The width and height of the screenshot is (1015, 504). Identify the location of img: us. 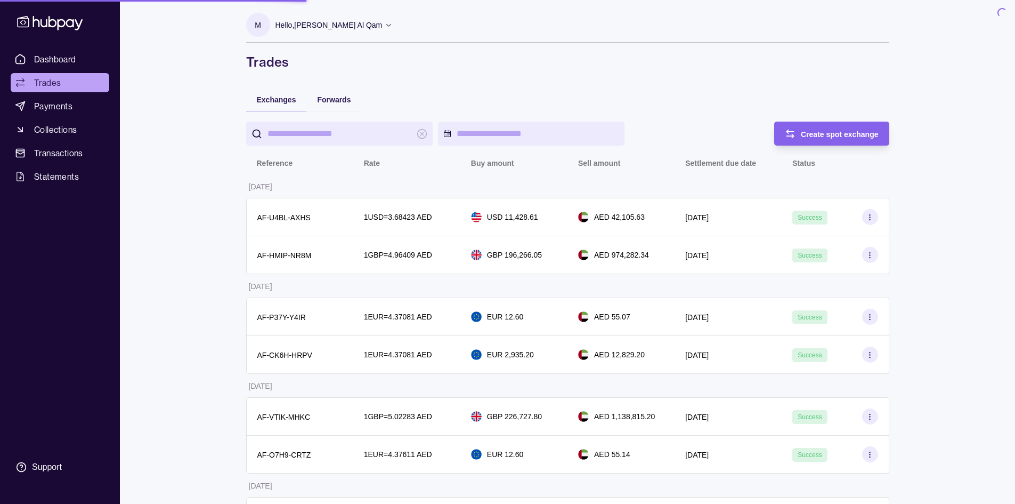
(477, 217).